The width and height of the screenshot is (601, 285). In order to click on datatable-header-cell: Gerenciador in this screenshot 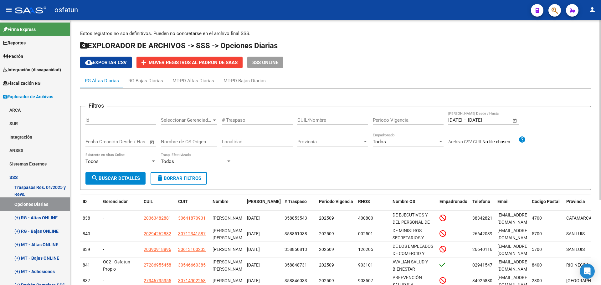, I will do `click(121, 205)`.